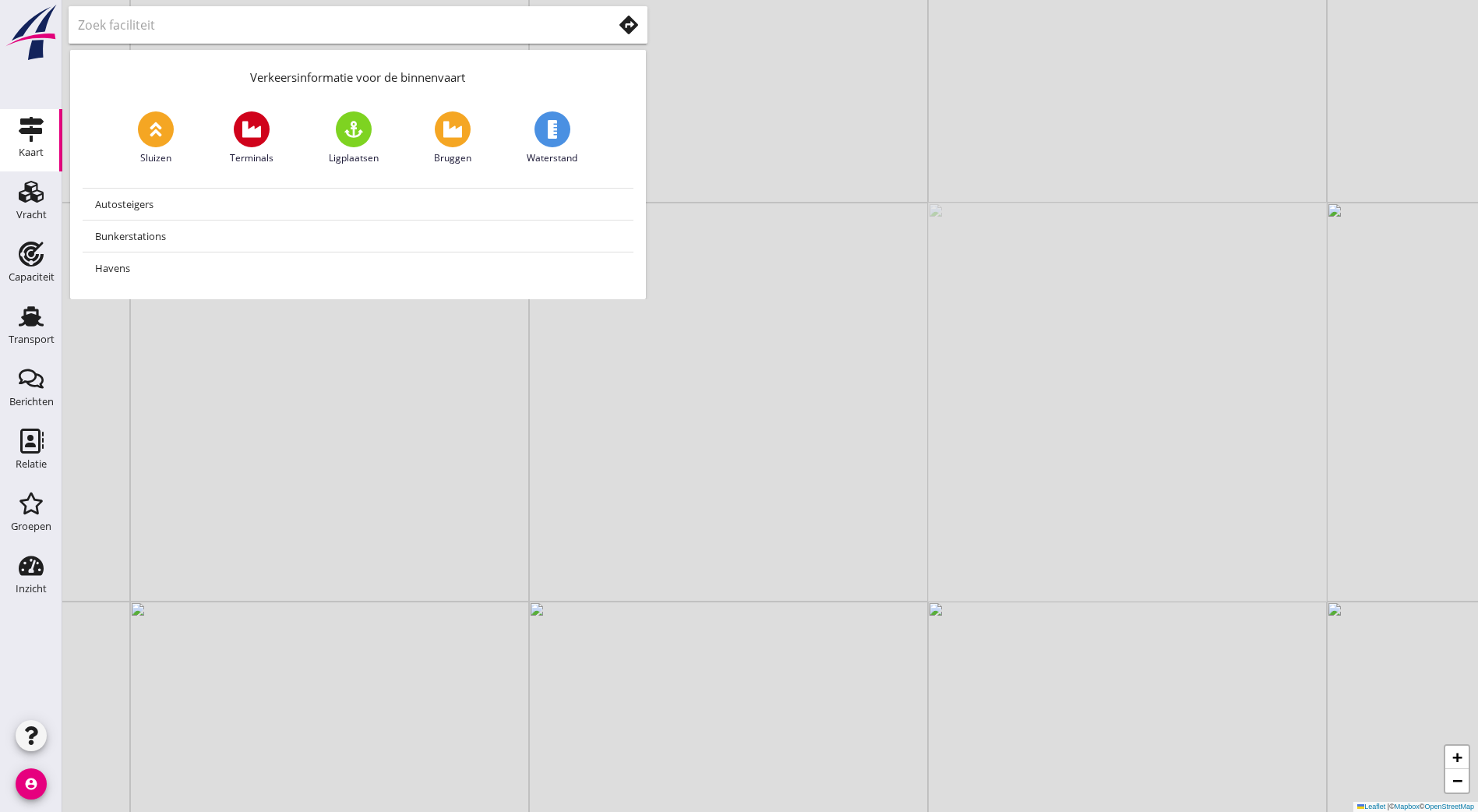  I want to click on a: Ligplaatsen, so click(354, 138).